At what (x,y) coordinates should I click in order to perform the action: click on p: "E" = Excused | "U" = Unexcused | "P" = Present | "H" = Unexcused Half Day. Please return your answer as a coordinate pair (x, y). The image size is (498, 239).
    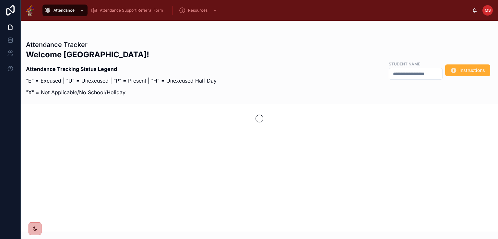
    Looking at the image, I should click on (121, 81).